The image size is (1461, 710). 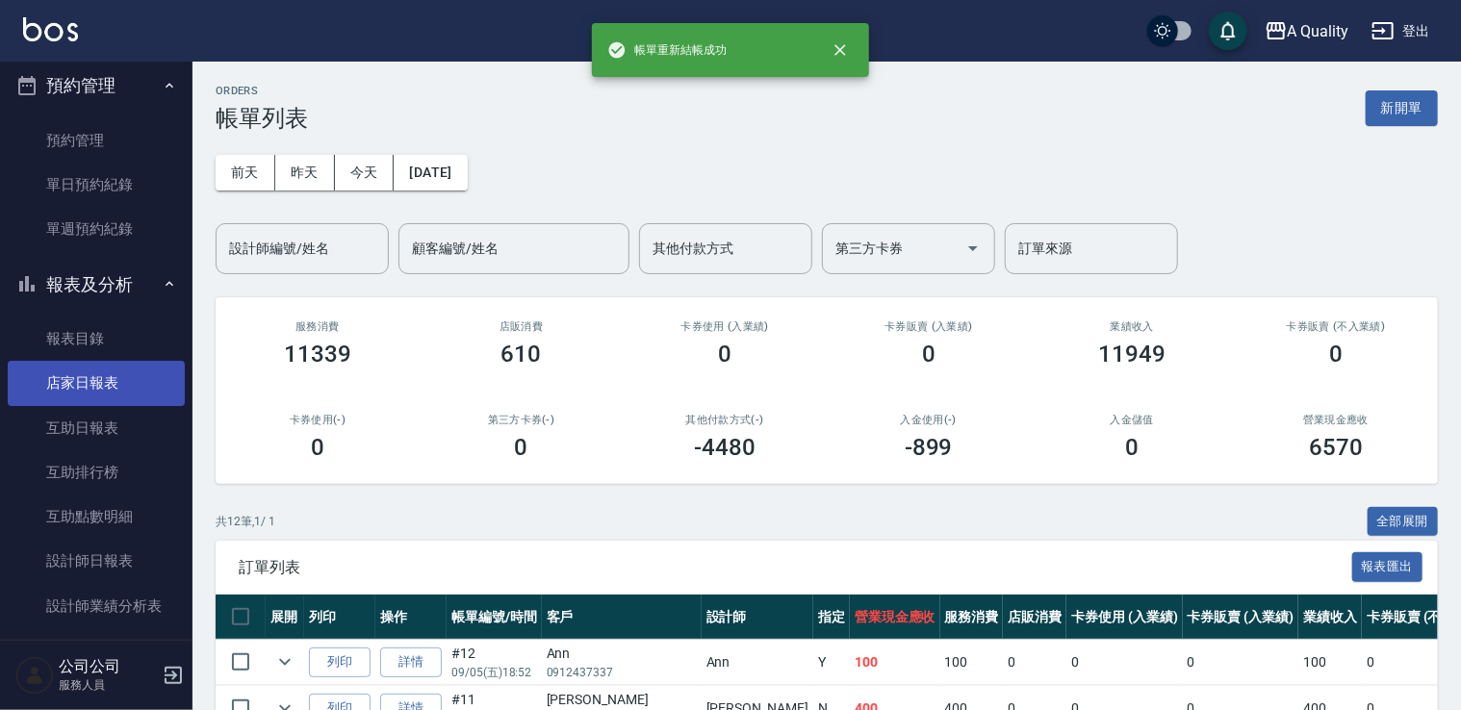 What do you see at coordinates (795, 568) in the screenshot?
I see `span: 訂單列表` at bounding box center [795, 568].